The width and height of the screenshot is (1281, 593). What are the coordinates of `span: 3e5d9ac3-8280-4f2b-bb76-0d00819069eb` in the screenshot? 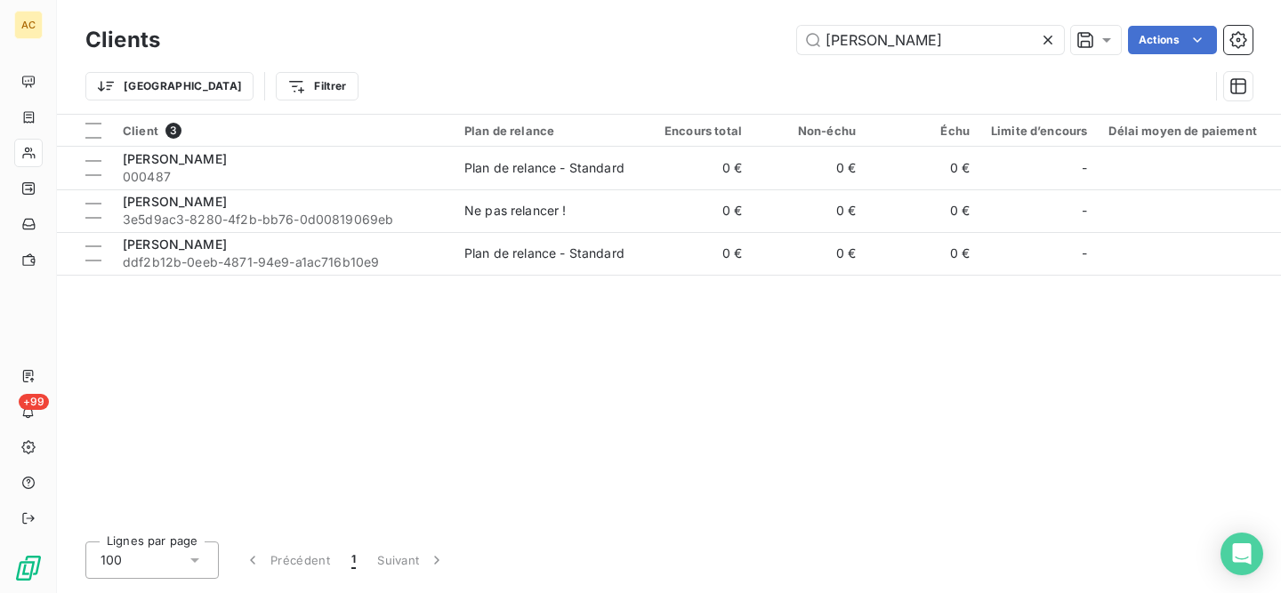 It's located at (283, 220).